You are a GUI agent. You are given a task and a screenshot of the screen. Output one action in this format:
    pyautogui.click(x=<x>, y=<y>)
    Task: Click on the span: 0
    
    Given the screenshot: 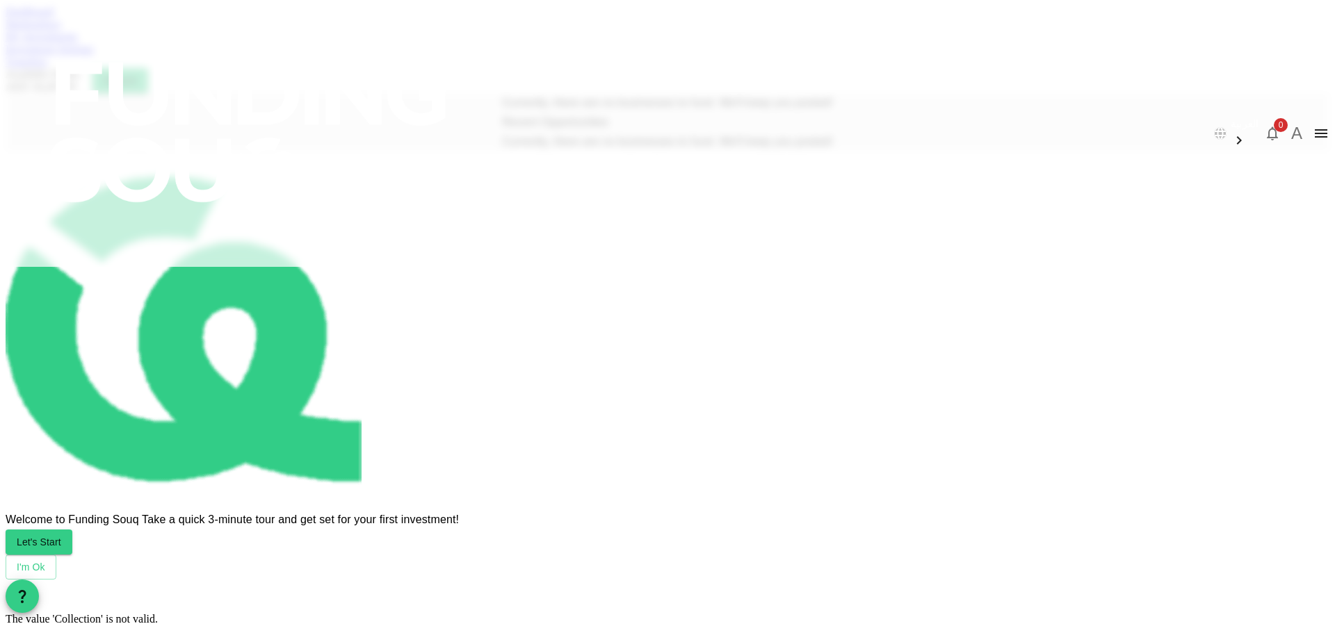 What is the action you would take?
    pyautogui.click(x=1281, y=125)
    